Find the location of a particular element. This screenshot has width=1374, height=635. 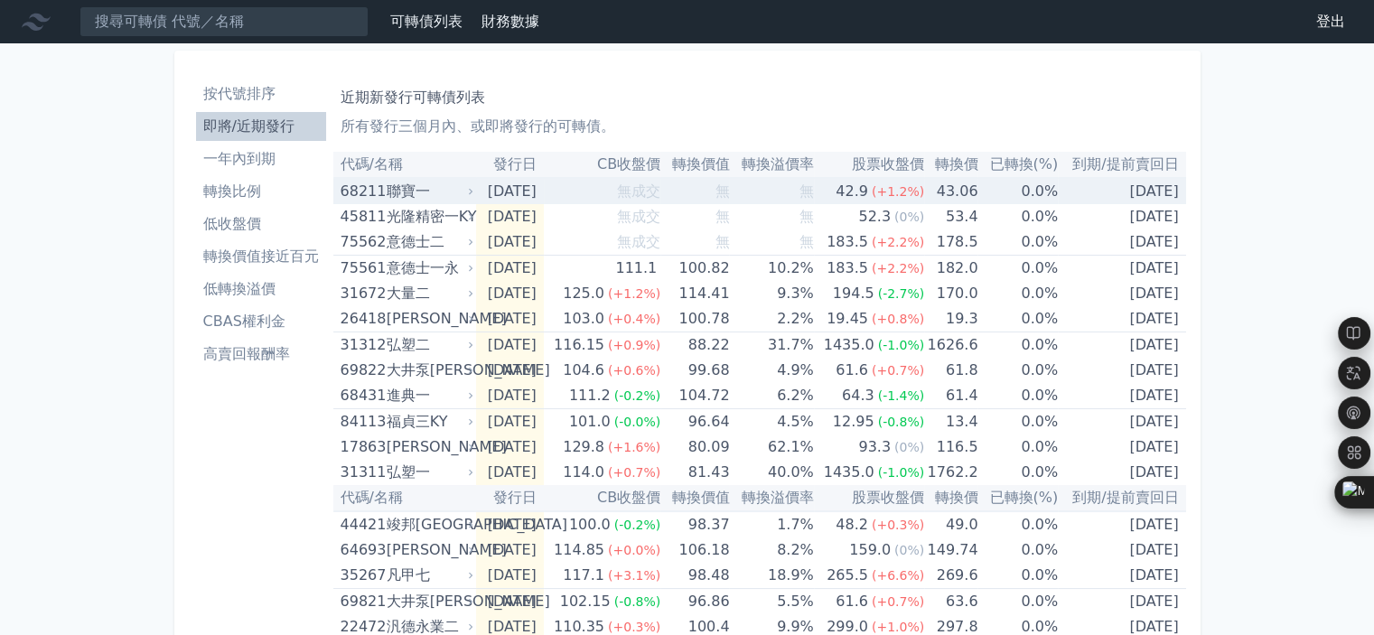

li: 轉換比例 is located at coordinates (261, 191).